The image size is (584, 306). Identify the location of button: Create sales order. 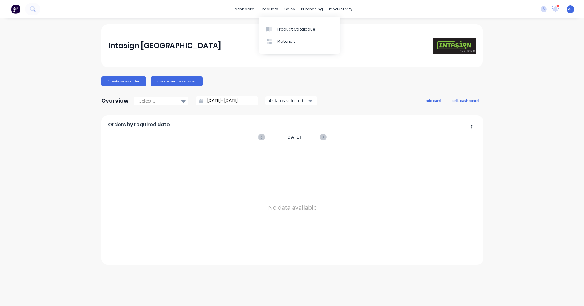
(124, 81).